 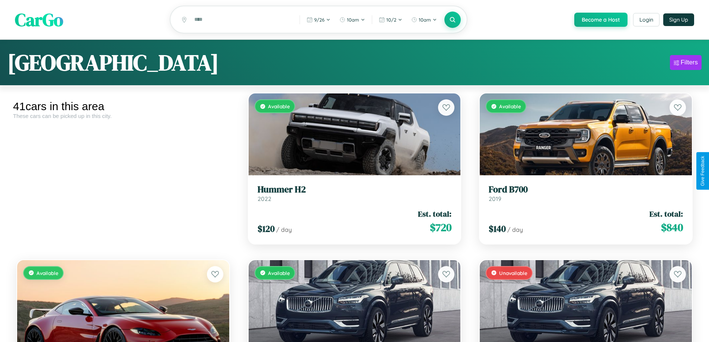 What do you see at coordinates (39, 20) in the screenshot?
I see `span: CarGo` at bounding box center [39, 20].